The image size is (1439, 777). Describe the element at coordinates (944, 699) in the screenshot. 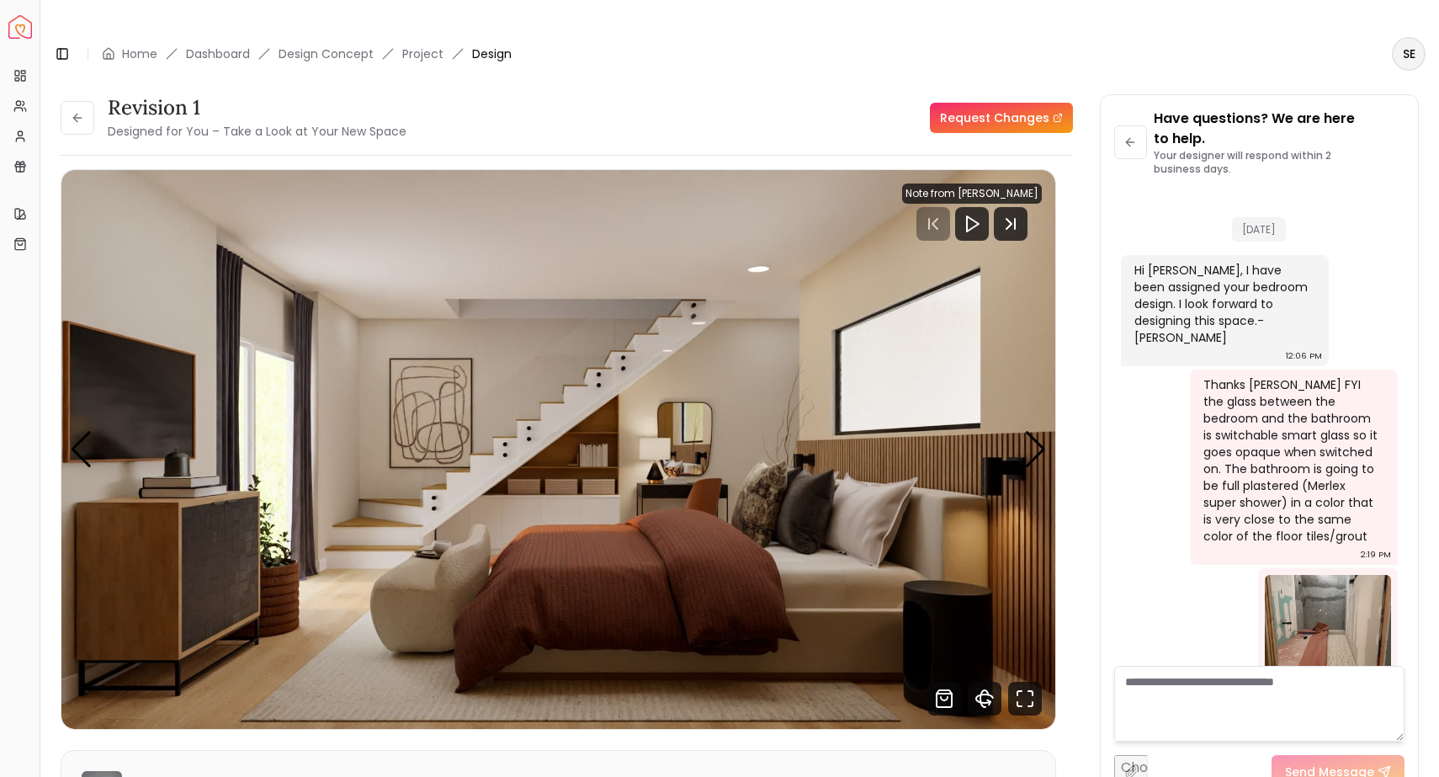

I see `svg: Shop Products from this design` at that location.